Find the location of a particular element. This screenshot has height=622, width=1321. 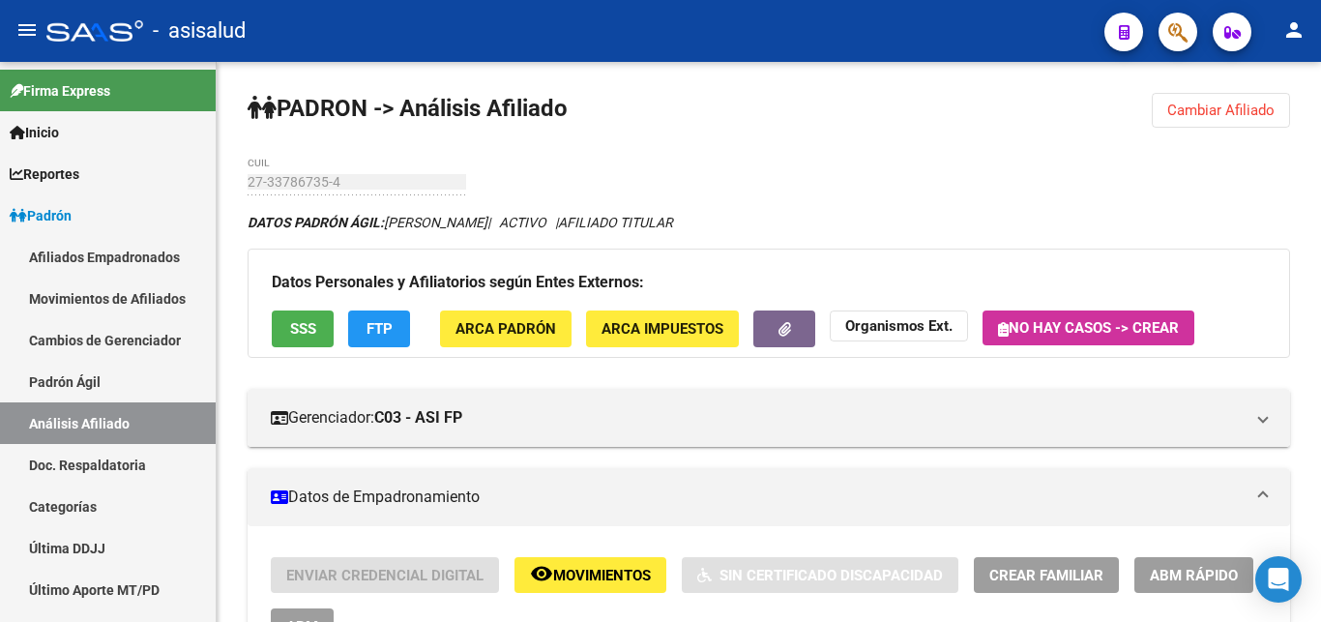

button: Organismos Ext. is located at coordinates (898, 325).